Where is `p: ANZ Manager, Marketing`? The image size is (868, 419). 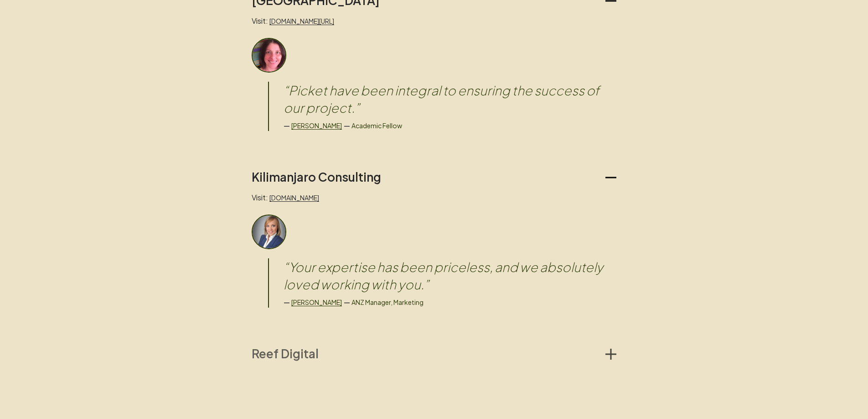 p: ANZ Manager, Marketing is located at coordinates (388, 302).